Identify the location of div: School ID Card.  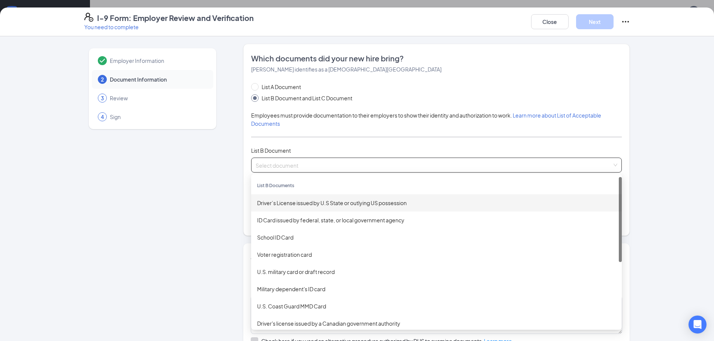
(436, 238).